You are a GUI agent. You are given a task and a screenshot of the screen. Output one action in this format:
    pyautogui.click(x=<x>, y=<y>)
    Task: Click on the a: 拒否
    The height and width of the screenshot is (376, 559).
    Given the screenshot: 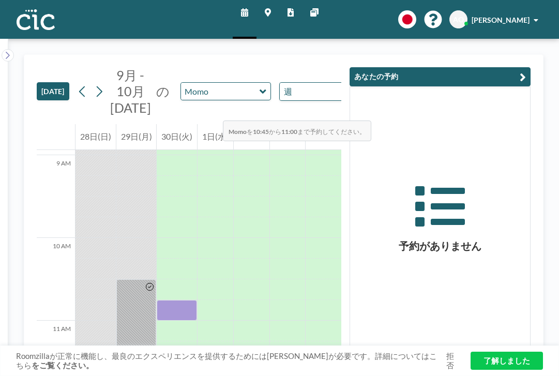 What is the action you would take?
    pyautogui.click(x=450, y=361)
    